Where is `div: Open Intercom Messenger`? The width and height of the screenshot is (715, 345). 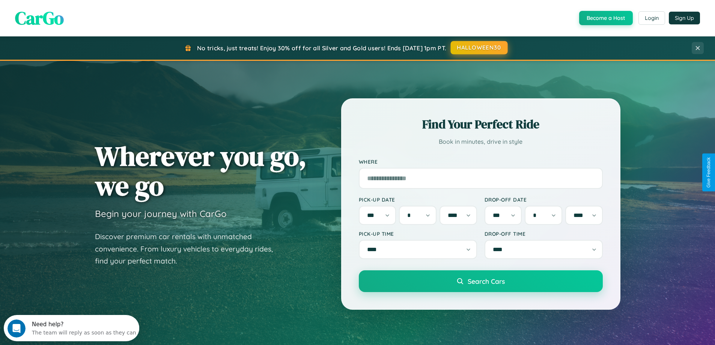 div: Open Intercom Messenger is located at coordinates (71, 13).